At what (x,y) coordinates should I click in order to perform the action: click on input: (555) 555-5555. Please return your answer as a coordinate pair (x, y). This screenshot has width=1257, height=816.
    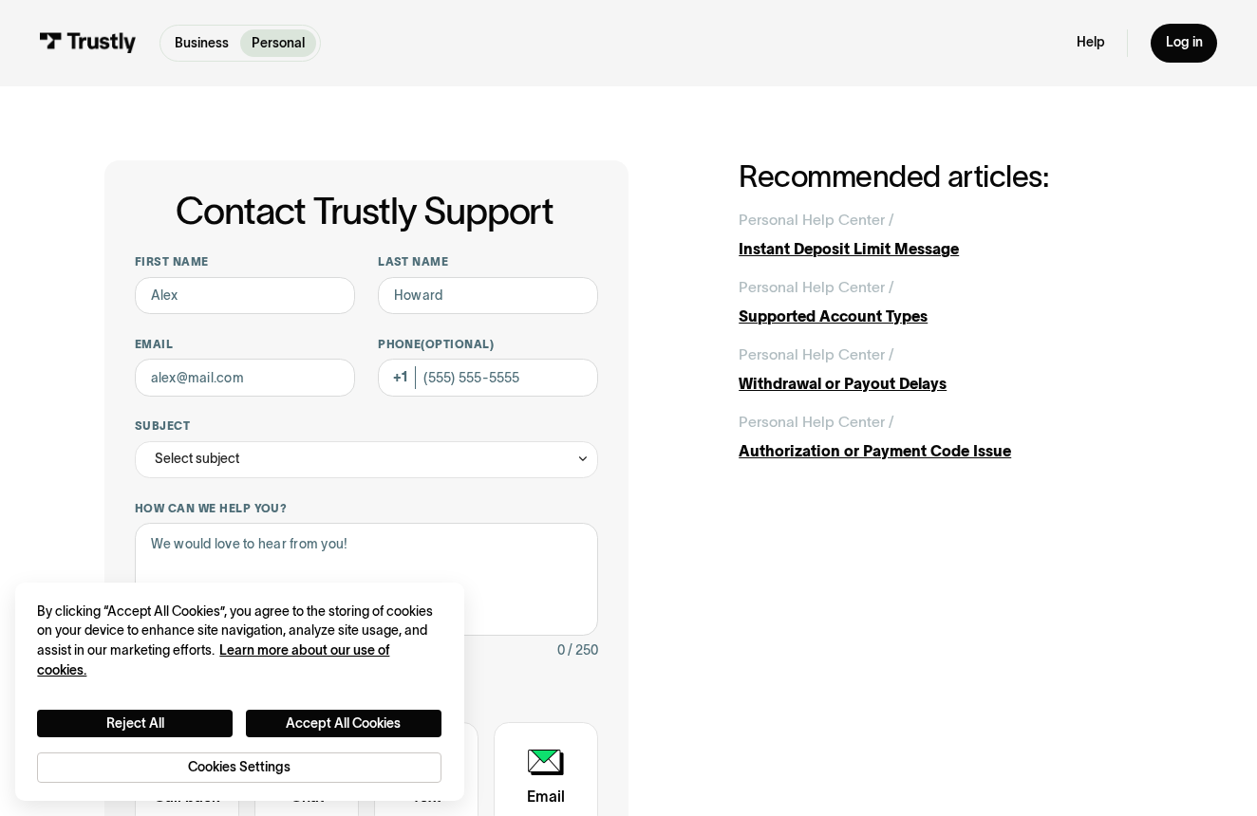
    Looking at the image, I should click on (488, 377).